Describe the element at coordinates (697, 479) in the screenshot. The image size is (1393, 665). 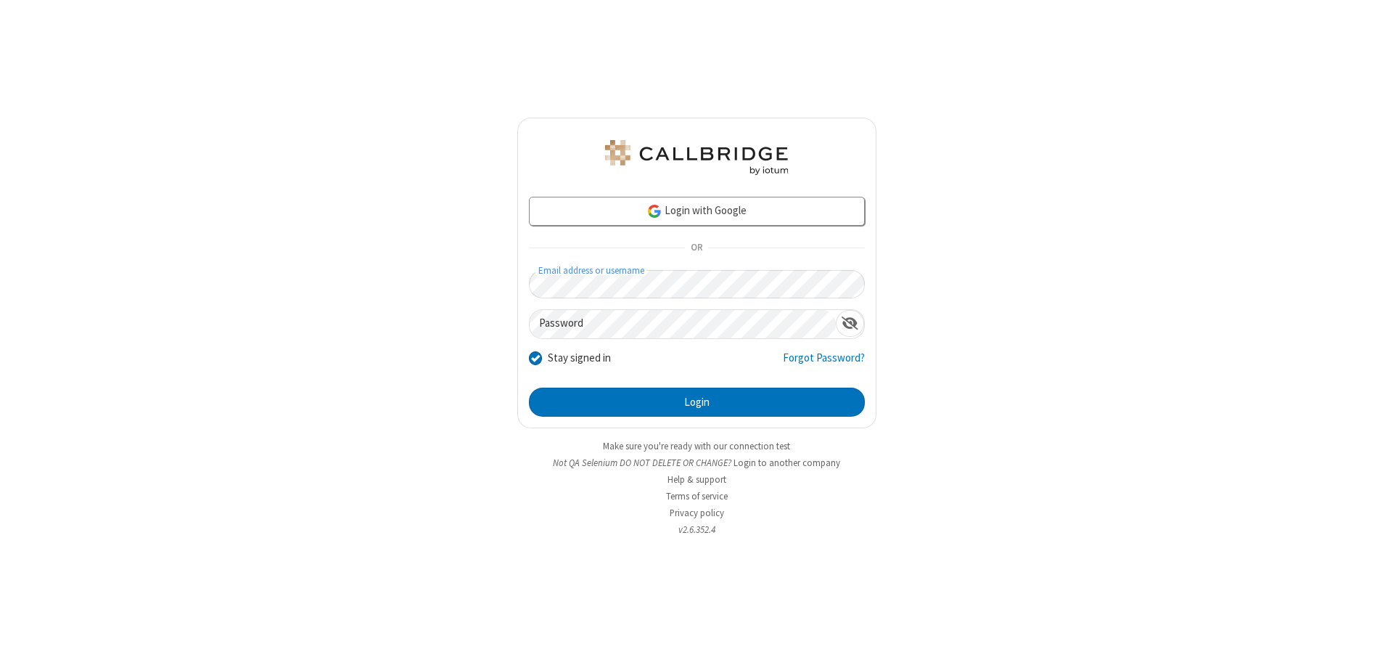
I see `a: Help & support` at that location.